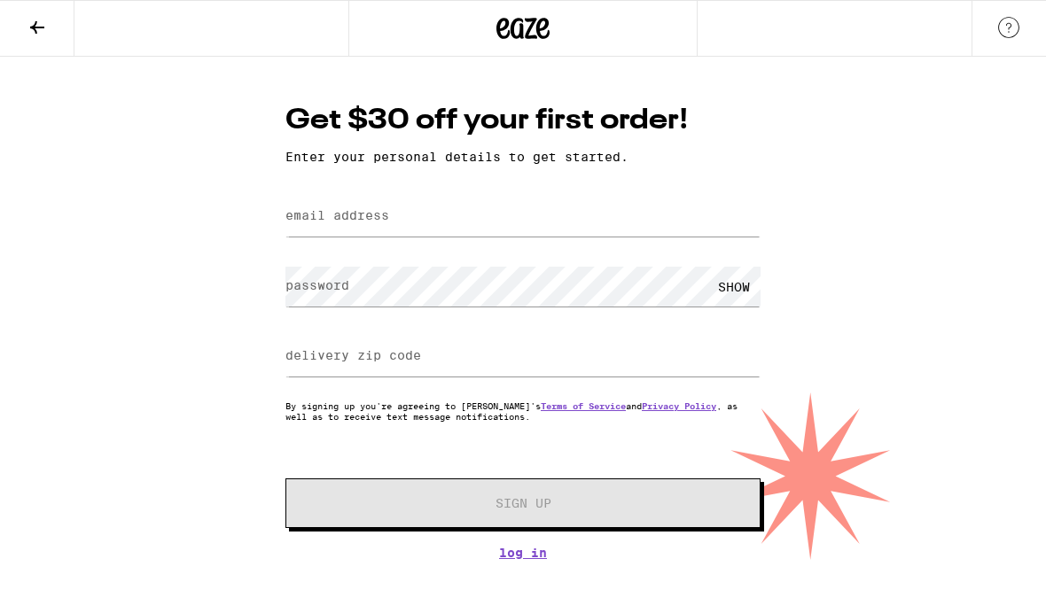  I want to click on a: Log In, so click(523, 553).